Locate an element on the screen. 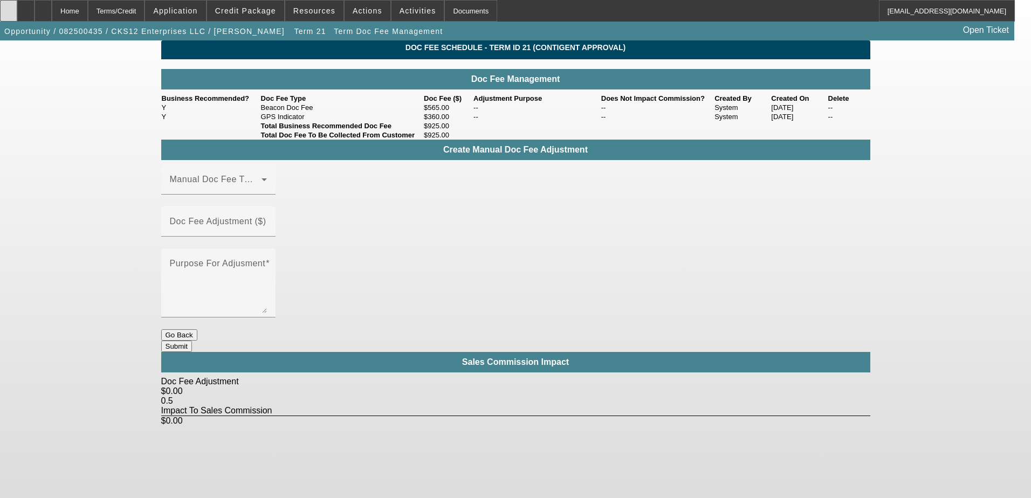 Image resolution: width=1031 pixels, height=498 pixels. span: Credit Package is located at coordinates (245, 11).